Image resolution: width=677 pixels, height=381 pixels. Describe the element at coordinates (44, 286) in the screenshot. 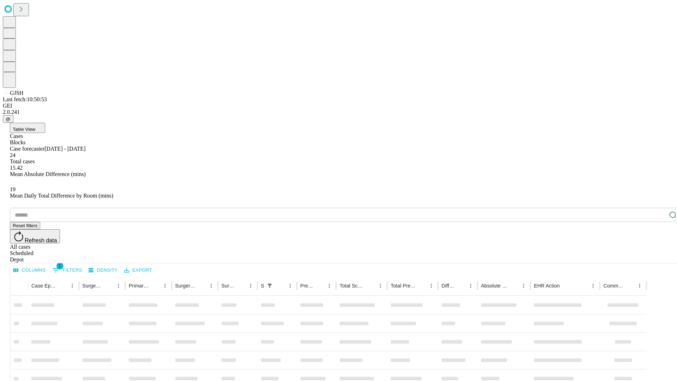

I see `div: Case Epic Id` at that location.